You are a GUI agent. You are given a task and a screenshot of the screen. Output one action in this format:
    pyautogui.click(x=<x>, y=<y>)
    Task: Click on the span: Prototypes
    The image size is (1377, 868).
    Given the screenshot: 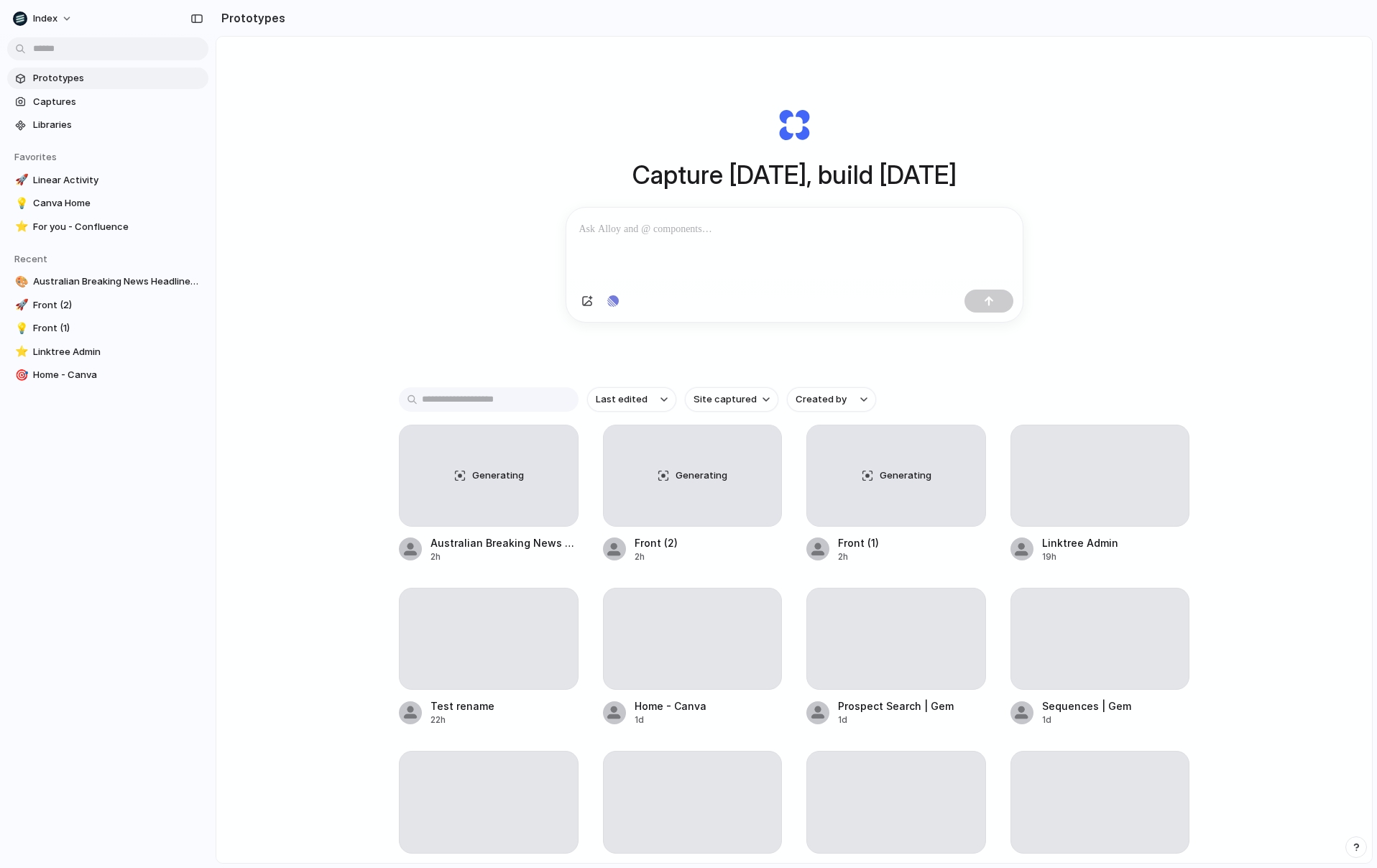 What is the action you would take?
    pyautogui.click(x=118, y=79)
    